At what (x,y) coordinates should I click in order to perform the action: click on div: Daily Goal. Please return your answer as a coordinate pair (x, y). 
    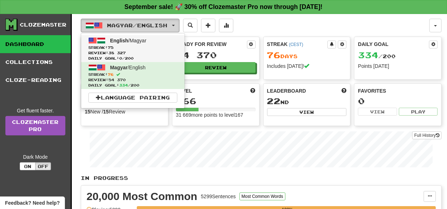
    Looking at the image, I should click on (393, 44).